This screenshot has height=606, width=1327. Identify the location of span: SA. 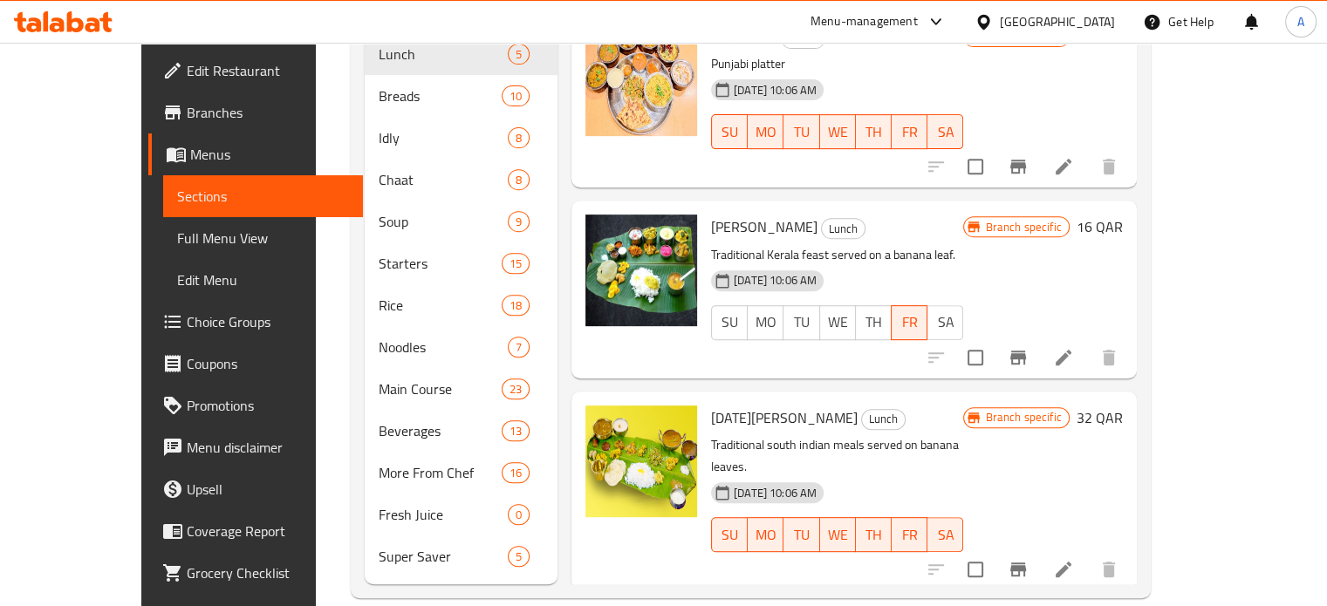
(945, 535).